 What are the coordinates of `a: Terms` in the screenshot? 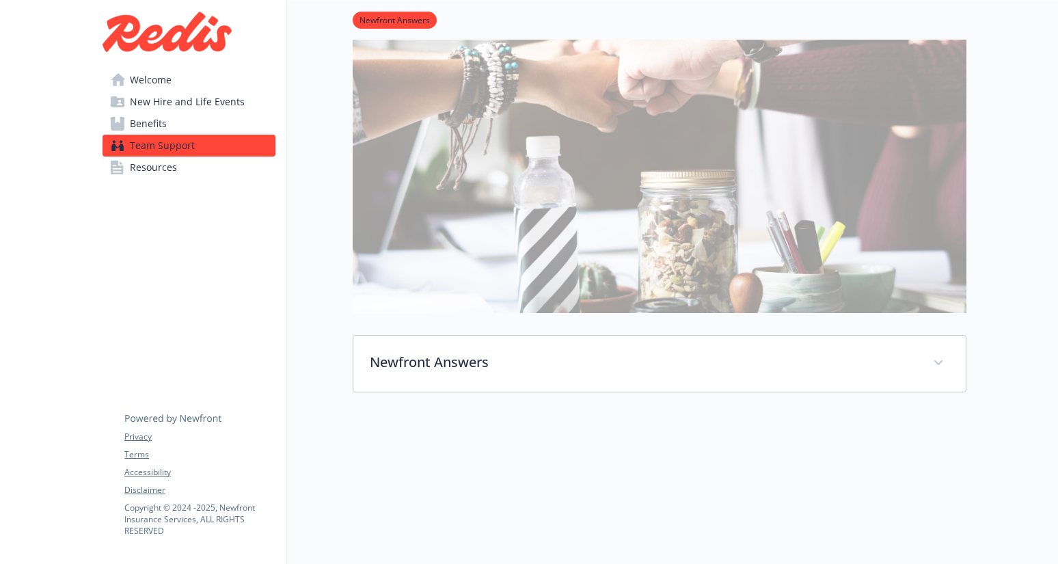 It's located at (200, 455).